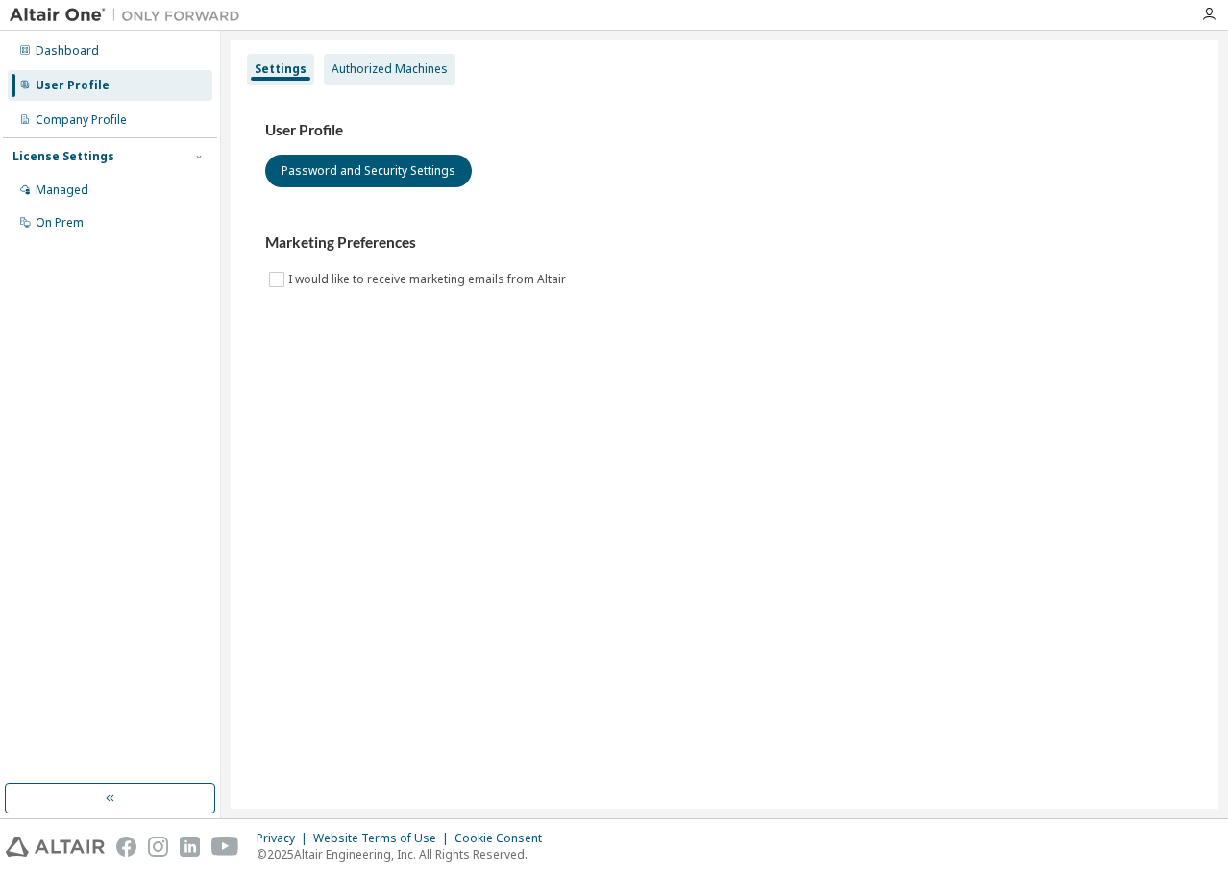 Image resolution: width=1228 pixels, height=874 pixels. What do you see at coordinates (225, 846) in the screenshot?
I see `img: youtube.svg` at bounding box center [225, 846].